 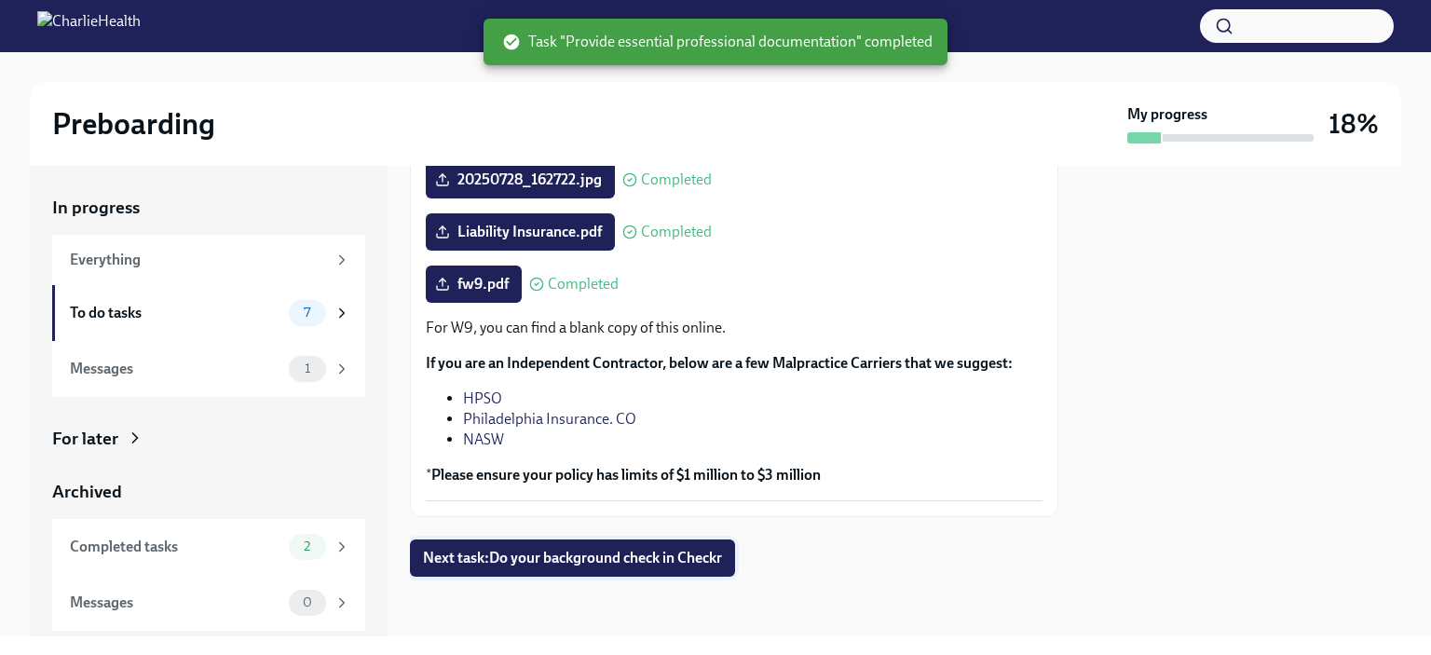 I want to click on span: Task "Provide essential professional documentation" completed, so click(x=717, y=42).